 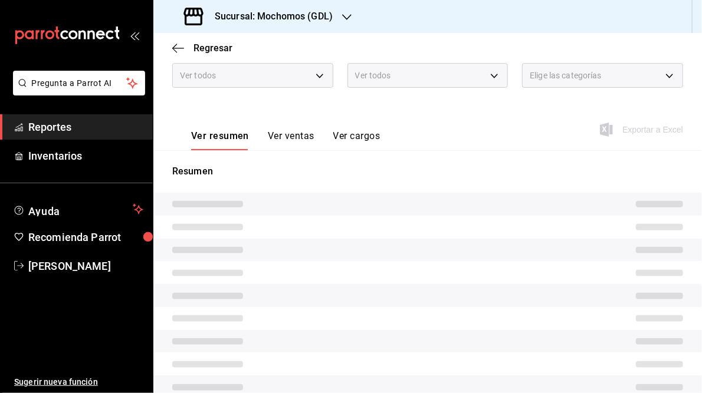 I want to click on span: Recomienda Parrot, so click(x=86, y=237).